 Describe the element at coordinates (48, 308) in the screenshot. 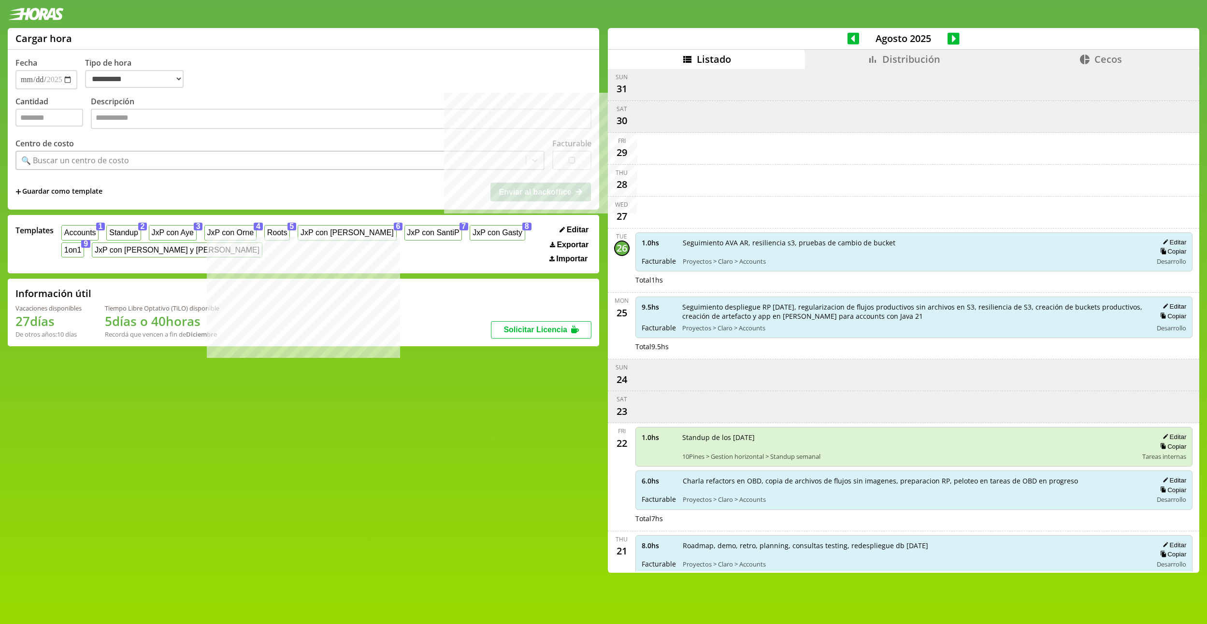

I see `div: Vacaciones disponibles` at that location.